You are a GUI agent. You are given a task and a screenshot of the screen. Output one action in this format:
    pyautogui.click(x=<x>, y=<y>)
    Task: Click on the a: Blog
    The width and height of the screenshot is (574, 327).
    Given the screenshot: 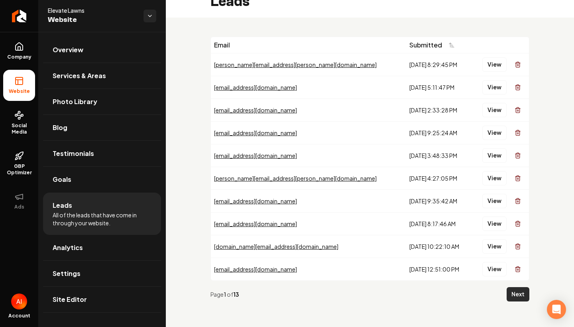 What is the action you would take?
    pyautogui.click(x=102, y=128)
    